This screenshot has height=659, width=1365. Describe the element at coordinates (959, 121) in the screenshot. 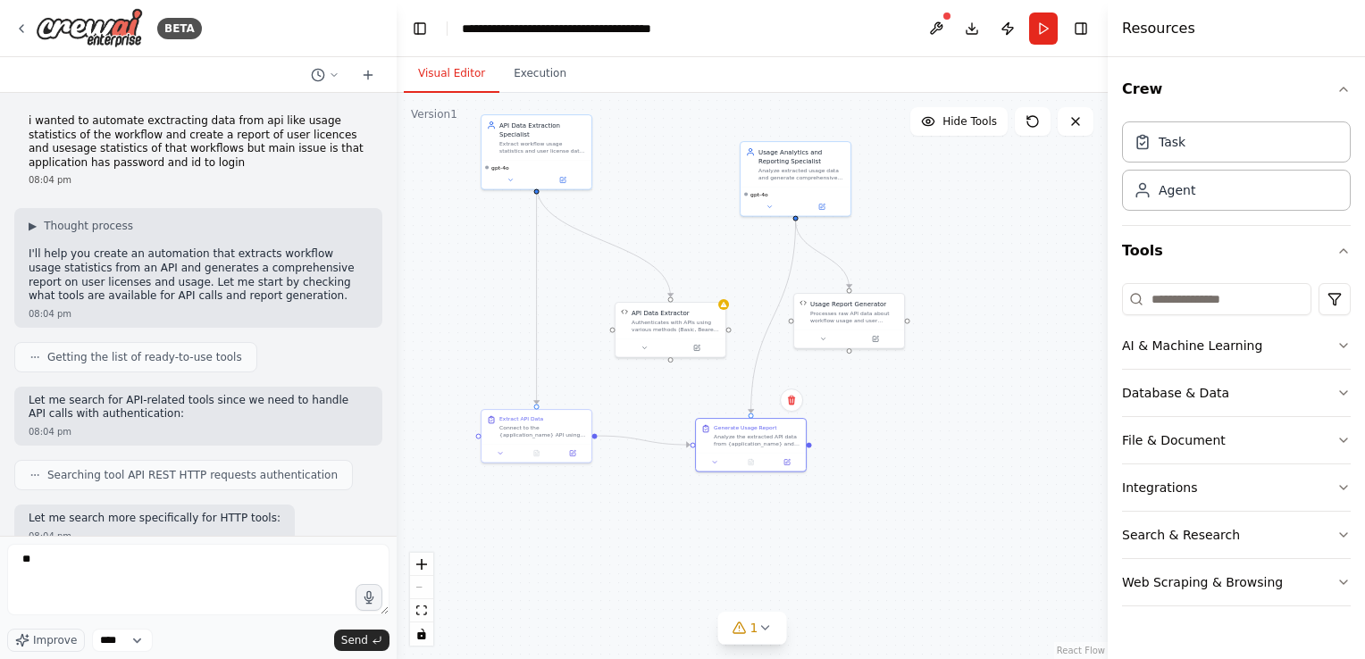

I see `button: Hide Tools` at that location.